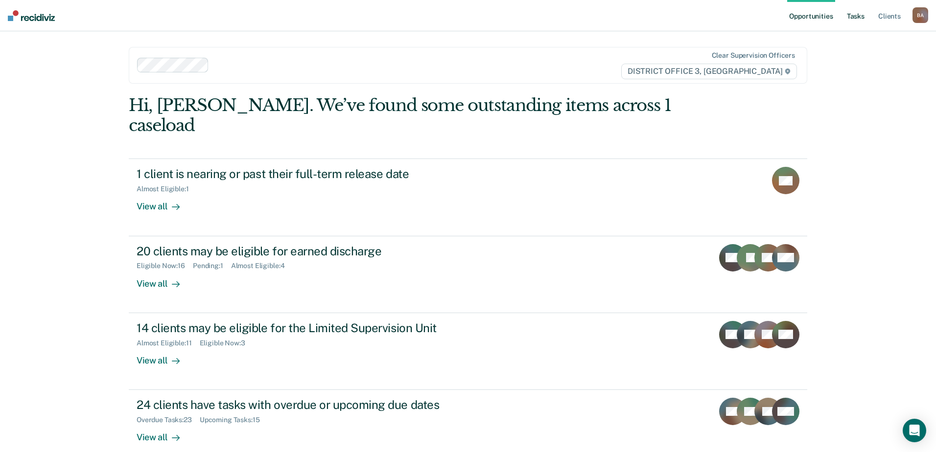 The height and width of the screenshot is (452, 936). What do you see at coordinates (226, 343) in the screenshot?
I see `div: Eligible Now : 3` at bounding box center [226, 343].